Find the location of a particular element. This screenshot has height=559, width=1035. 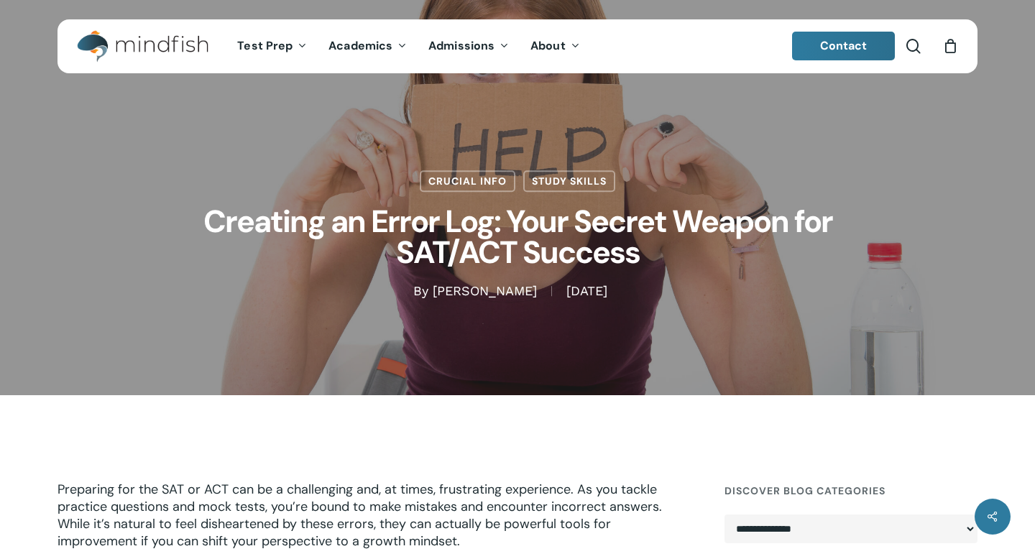

span: Academics is located at coordinates (360, 45).